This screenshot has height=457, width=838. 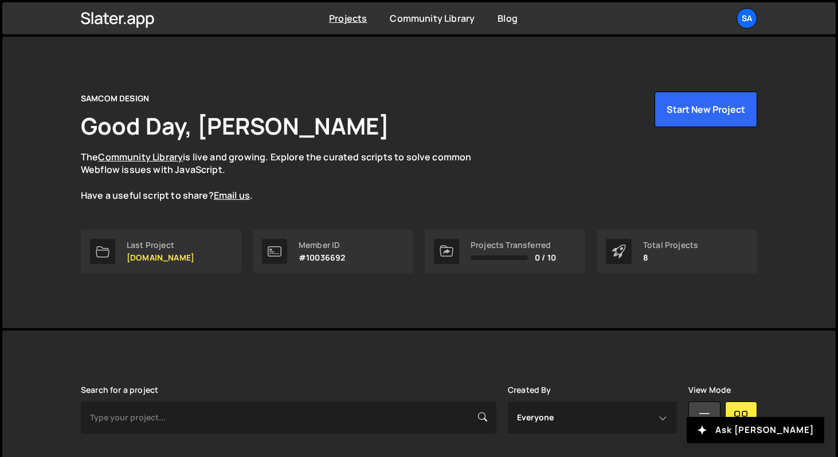 I want to click on a: Projects, so click(x=348, y=18).